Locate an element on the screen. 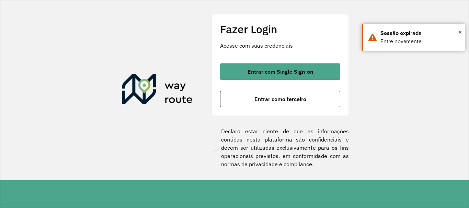  div: Entre novamente is located at coordinates (420, 42).